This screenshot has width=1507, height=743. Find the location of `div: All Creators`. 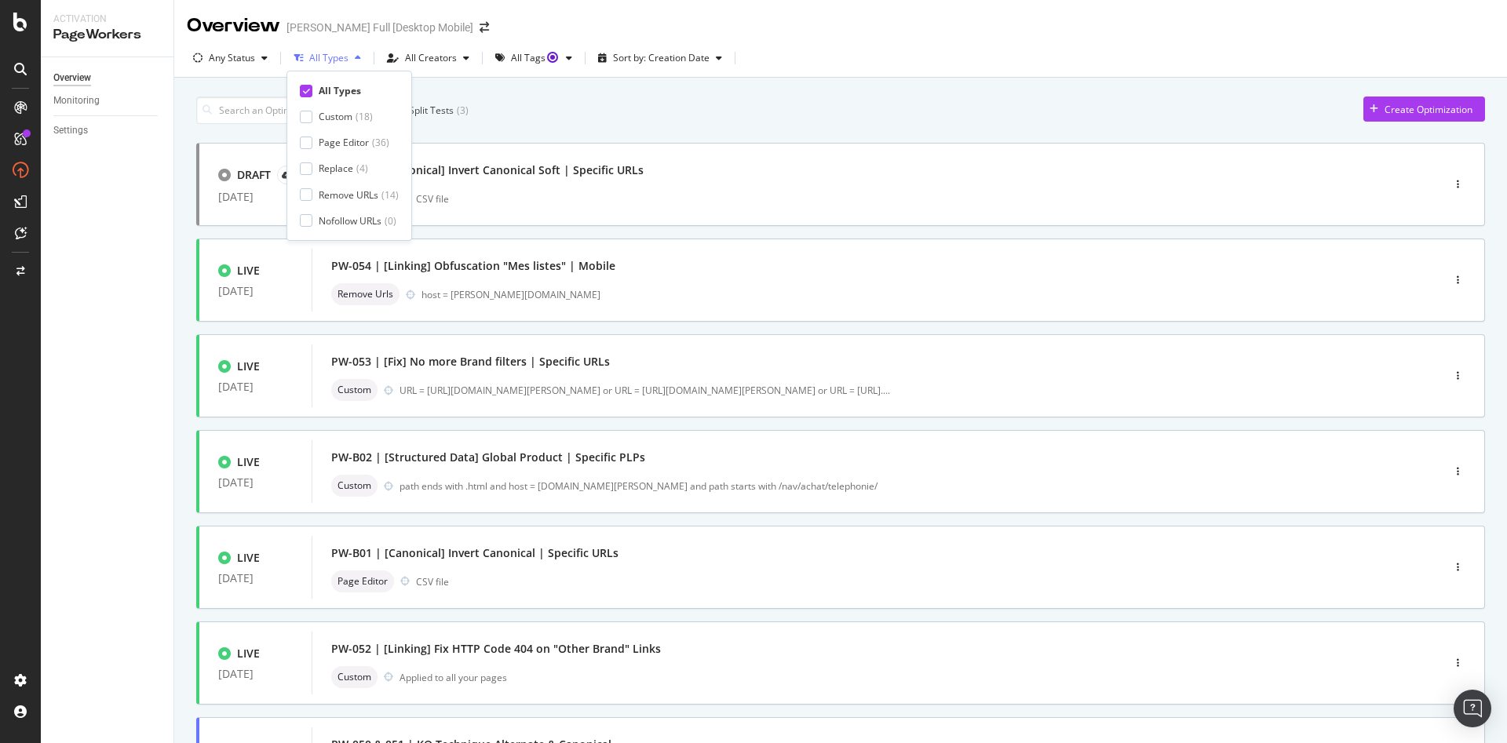

div: All Creators is located at coordinates (431, 58).